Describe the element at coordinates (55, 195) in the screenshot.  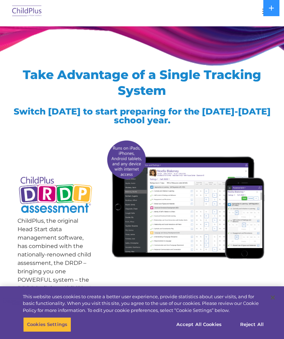
I see `img: Copyright - DRDP Logo` at that location.